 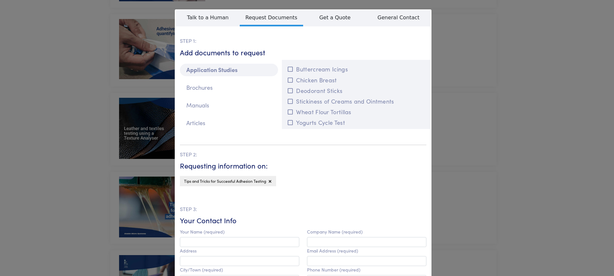 What do you see at coordinates (229, 105) in the screenshot?
I see `p: Manuals` at bounding box center [229, 105].